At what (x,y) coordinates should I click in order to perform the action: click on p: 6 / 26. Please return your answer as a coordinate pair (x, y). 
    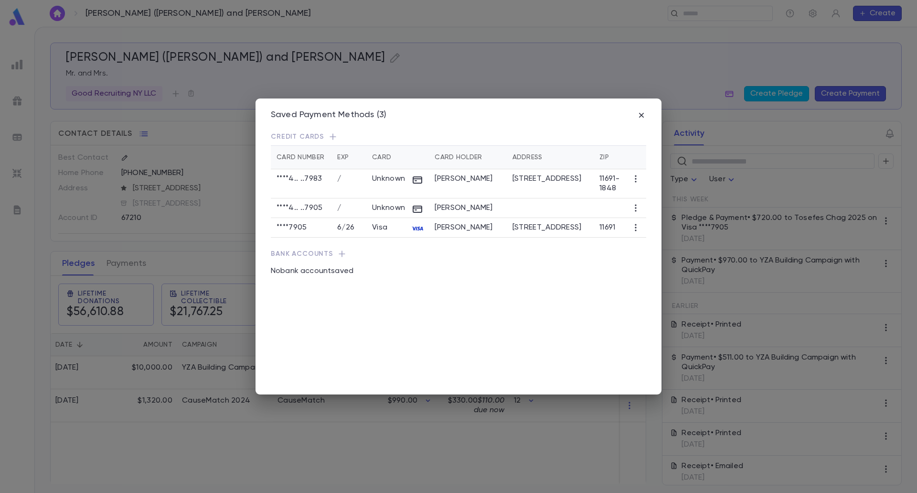
    Looking at the image, I should click on (349, 227).